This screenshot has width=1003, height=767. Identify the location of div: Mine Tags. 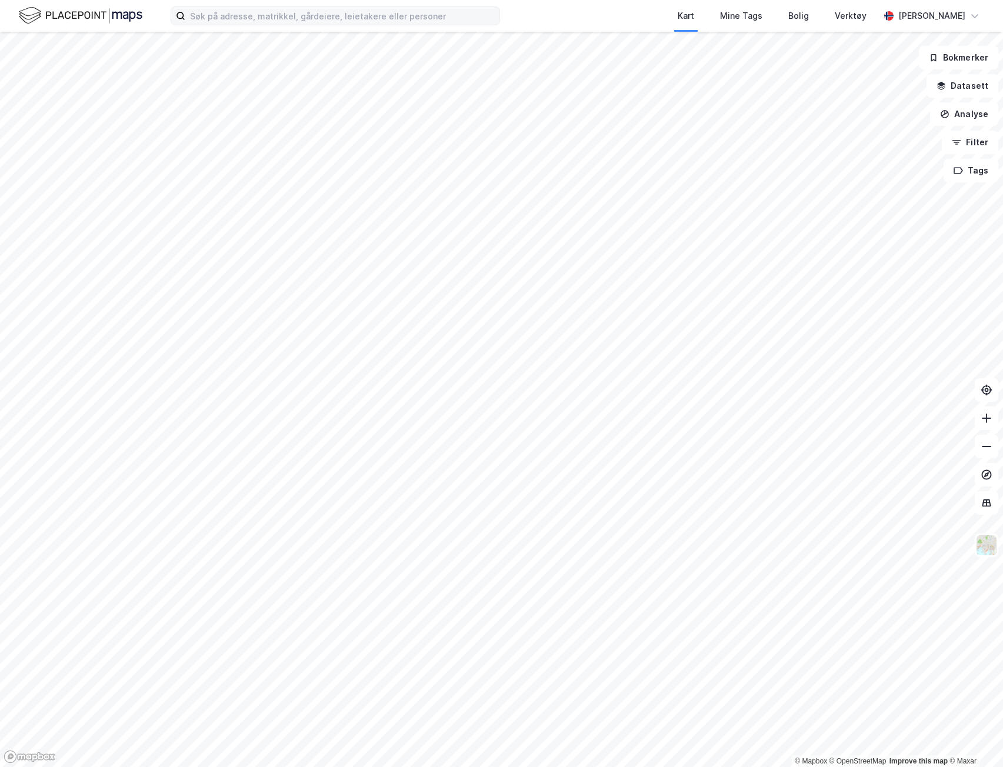
(741, 16).